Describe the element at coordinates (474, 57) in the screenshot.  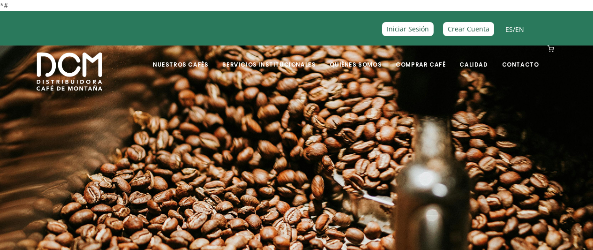
I see `a: Calidad` at that location.